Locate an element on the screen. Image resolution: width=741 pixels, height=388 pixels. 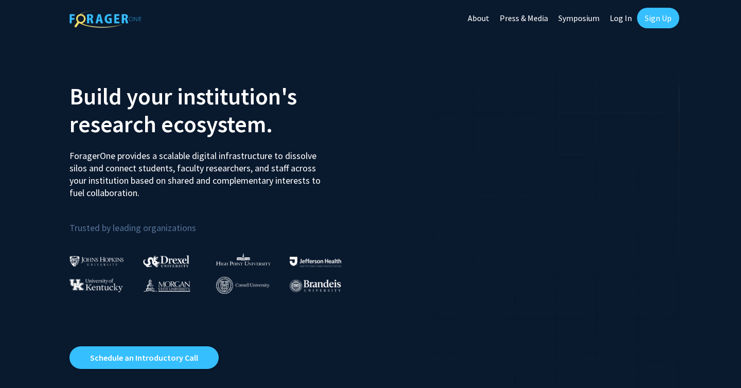
img: Morgan State University is located at coordinates (167, 285).